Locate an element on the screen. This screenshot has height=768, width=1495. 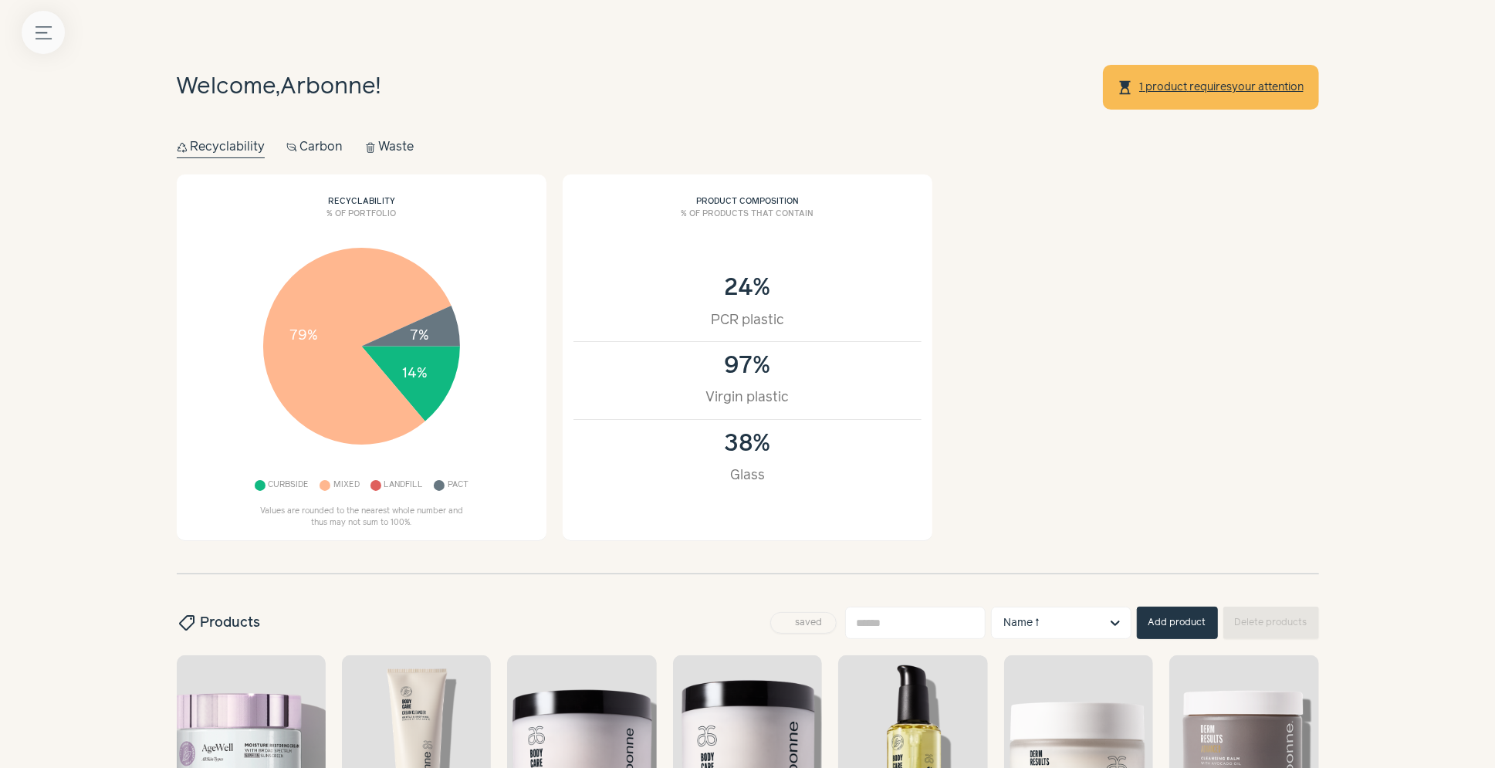
h1: Welcome, ! is located at coordinates (279, 87).